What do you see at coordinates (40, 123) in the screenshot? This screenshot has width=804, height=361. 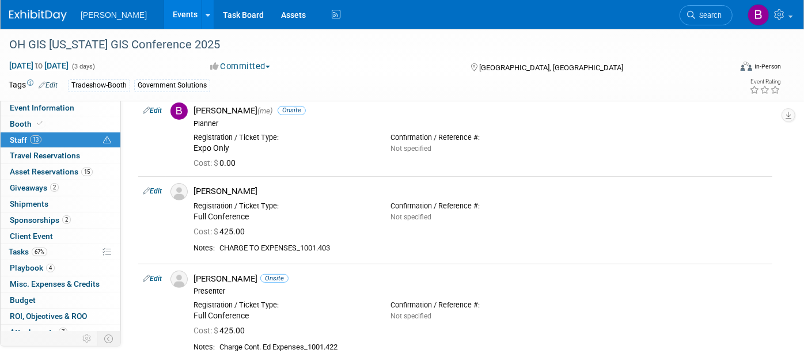 I see `i: Booth reservation complete` at bounding box center [40, 123].